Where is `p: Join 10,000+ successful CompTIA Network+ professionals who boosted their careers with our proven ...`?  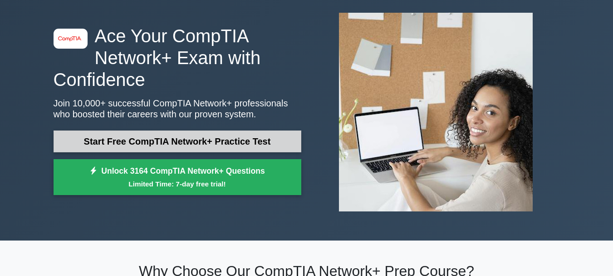
p: Join 10,000+ successful CompTIA Network+ professionals who boosted their careers with our proven ... is located at coordinates (178, 109).